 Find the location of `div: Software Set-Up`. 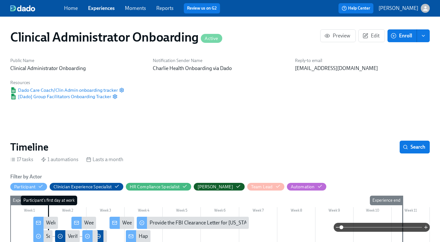

div: Software Set-Up is located at coordinates (64, 236).